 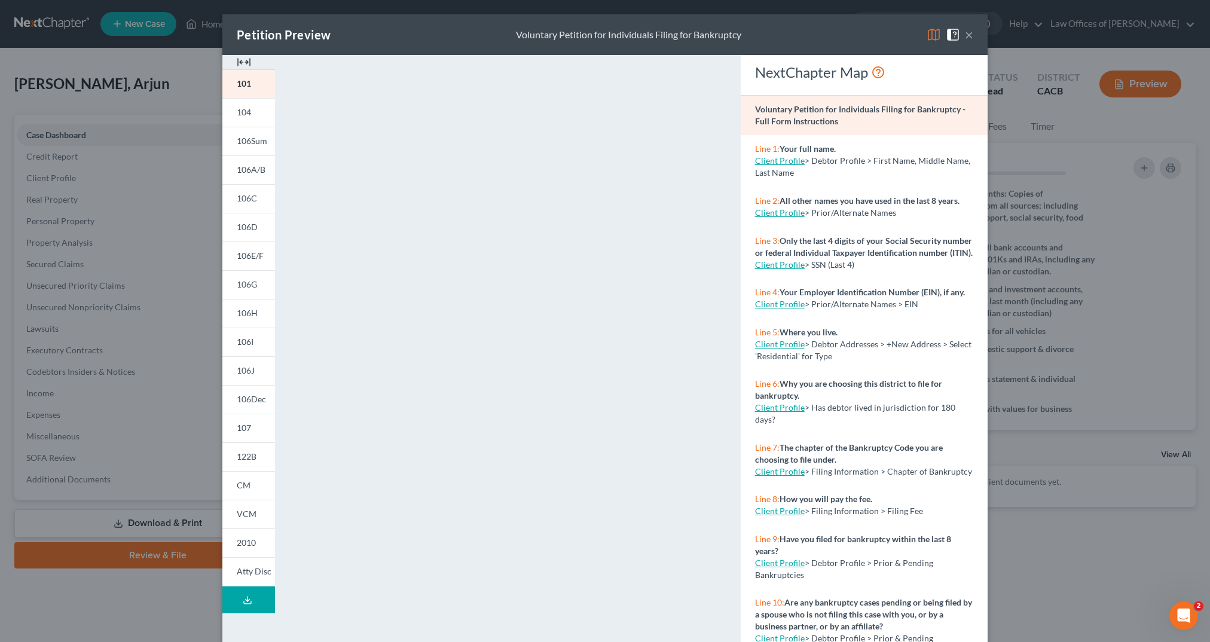 I want to click on div: Petition Preview, so click(x=283, y=35).